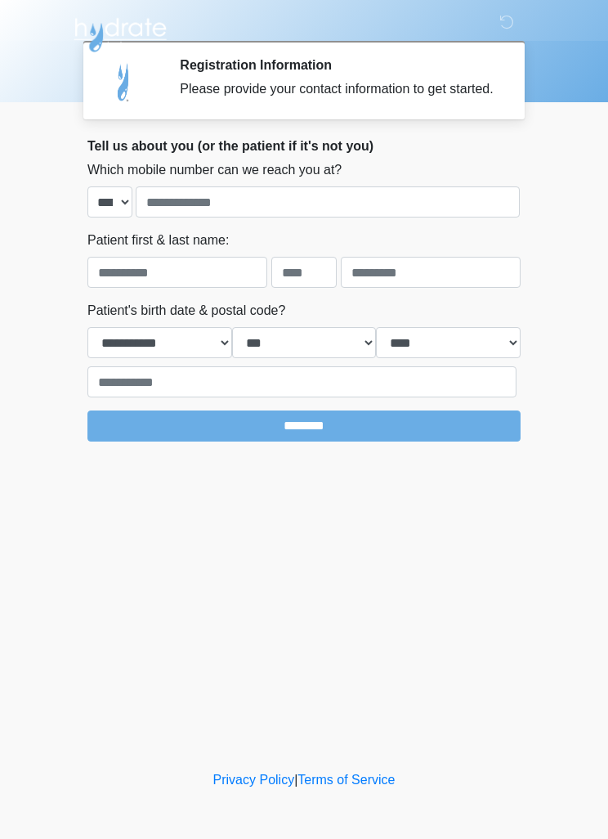 The image size is (608, 839). Describe the element at coordinates (338, 89) in the screenshot. I see `div: Please provide your contact information to get started.` at that location.